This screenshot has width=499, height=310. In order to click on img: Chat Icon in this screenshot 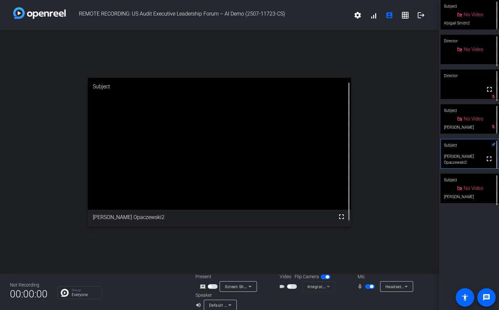, I will do `click(65, 292)`.